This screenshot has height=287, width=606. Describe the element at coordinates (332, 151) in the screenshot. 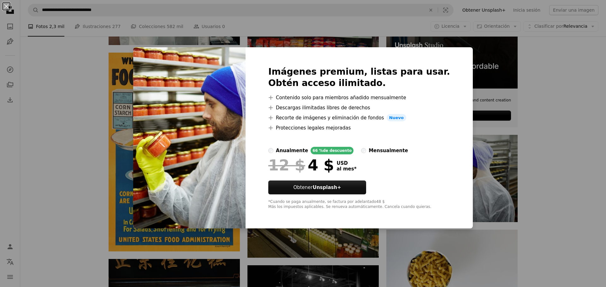

I see `div: 66 % de descuento` at that location.